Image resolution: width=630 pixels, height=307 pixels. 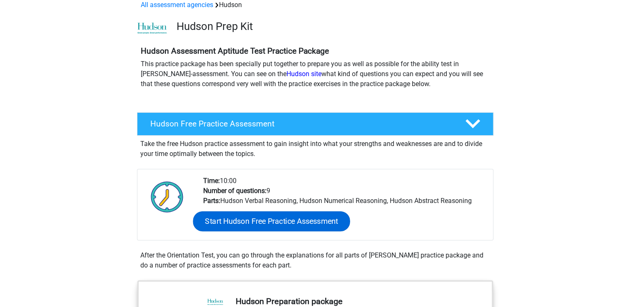 I want to click on p: This practice package has been specially put together to prepare you as well as possible for the ..., so click(x=315, y=74).